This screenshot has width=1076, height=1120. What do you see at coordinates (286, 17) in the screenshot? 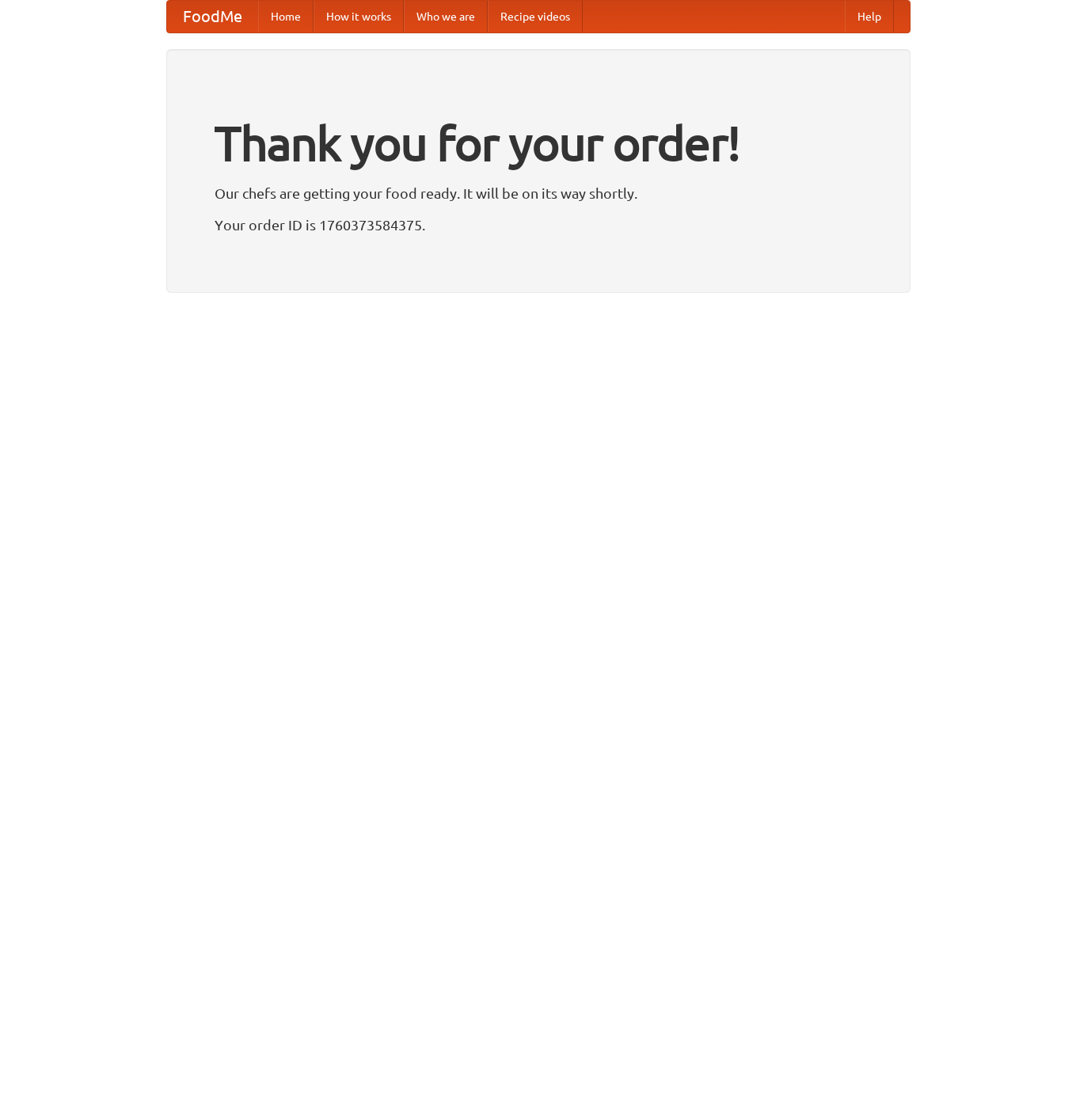
I see `a: Home` at bounding box center [286, 17].